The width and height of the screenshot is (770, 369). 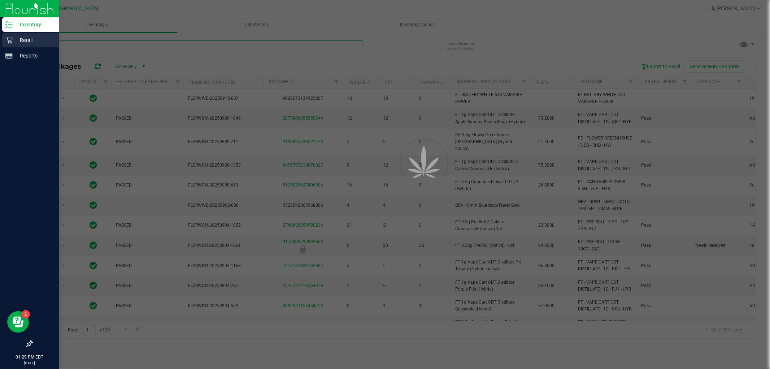 I want to click on p: Inventory, so click(x=34, y=25).